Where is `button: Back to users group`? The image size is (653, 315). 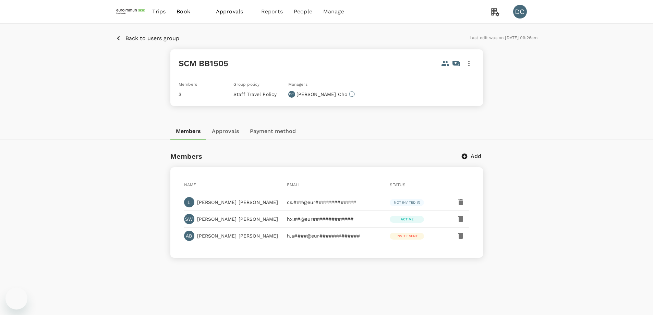
button: Back to users group is located at coordinates (147, 38).